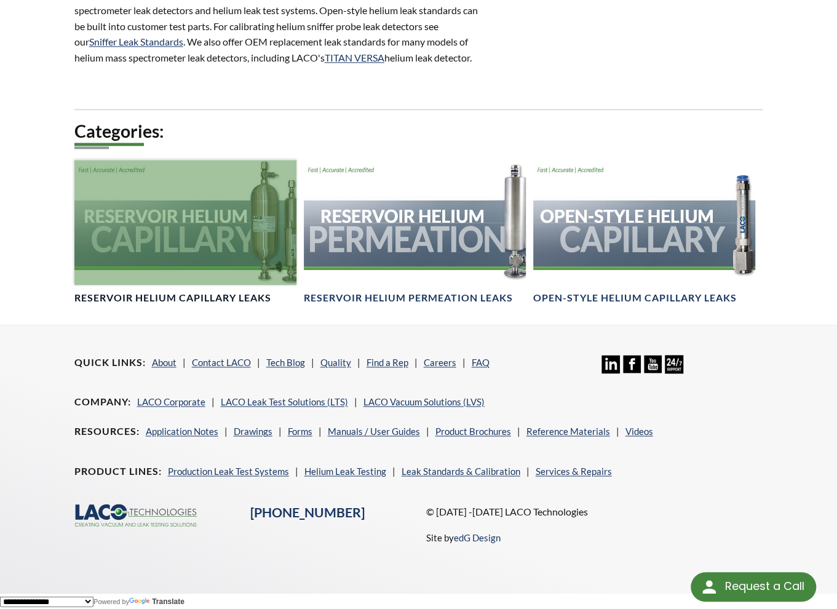  I want to click on a: Leak Standards & Calibration, so click(461, 471).